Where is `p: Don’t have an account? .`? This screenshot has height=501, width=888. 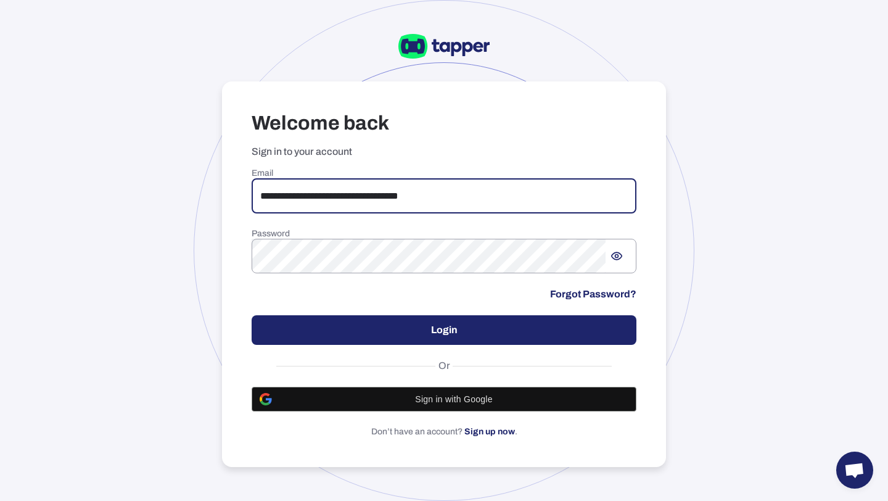
p: Don’t have an account? . is located at coordinates (444, 432).